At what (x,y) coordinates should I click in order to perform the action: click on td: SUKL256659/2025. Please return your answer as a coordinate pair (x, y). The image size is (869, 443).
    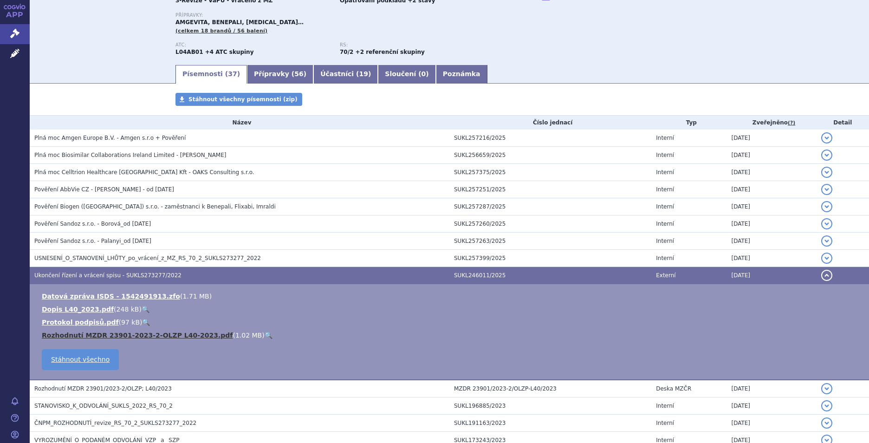
    Looking at the image, I should click on (550, 155).